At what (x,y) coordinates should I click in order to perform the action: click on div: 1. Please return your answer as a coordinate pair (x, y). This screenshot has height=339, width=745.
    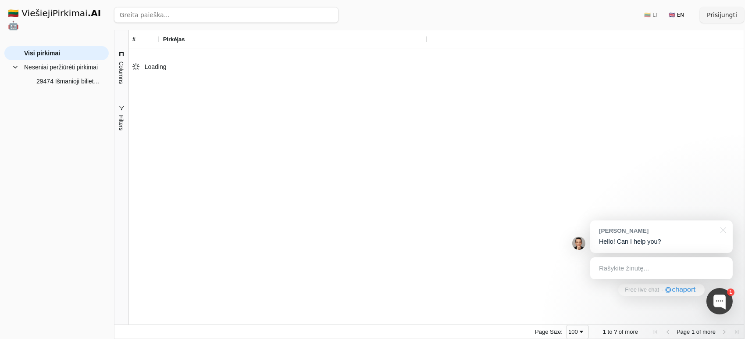
    Looking at the image, I should click on (731, 292).